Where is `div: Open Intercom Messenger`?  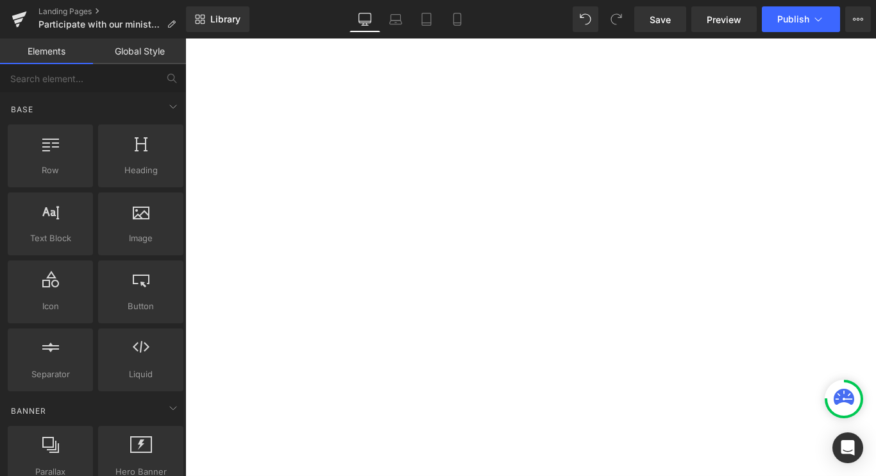
div: Open Intercom Messenger is located at coordinates (848, 448).